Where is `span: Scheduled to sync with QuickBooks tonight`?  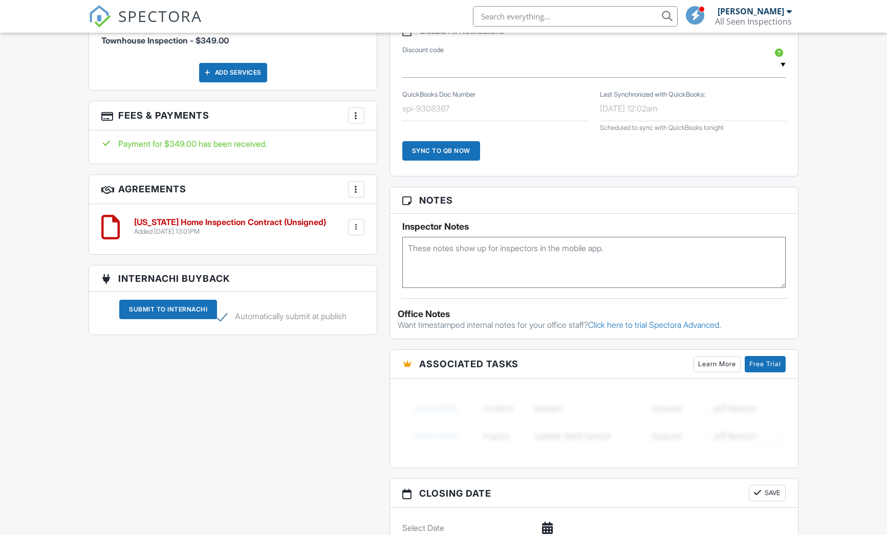 span: Scheduled to sync with QuickBooks tonight is located at coordinates (661, 127).